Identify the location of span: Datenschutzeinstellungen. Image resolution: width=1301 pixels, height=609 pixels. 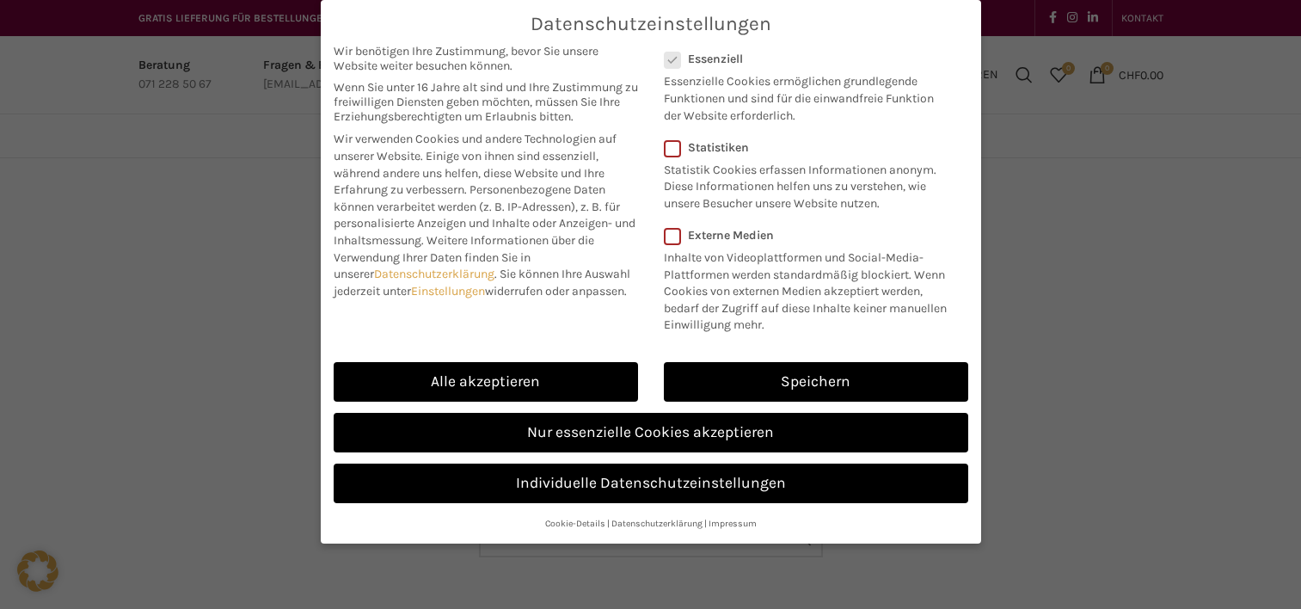
(651, 24).